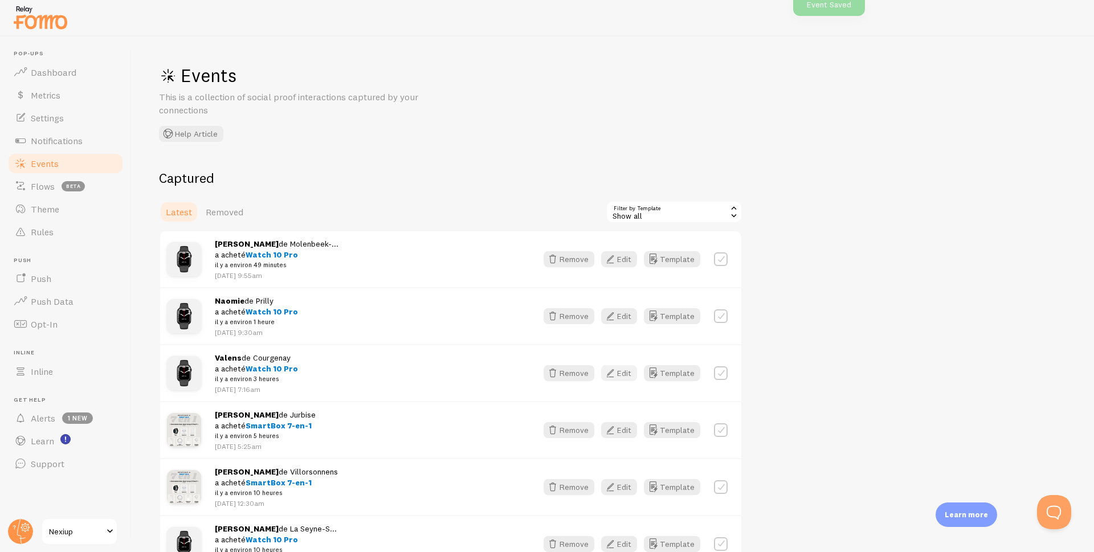 The width and height of the screenshot is (1094, 552). What do you see at coordinates (73, 186) in the screenshot?
I see `span: beta` at bounding box center [73, 186].